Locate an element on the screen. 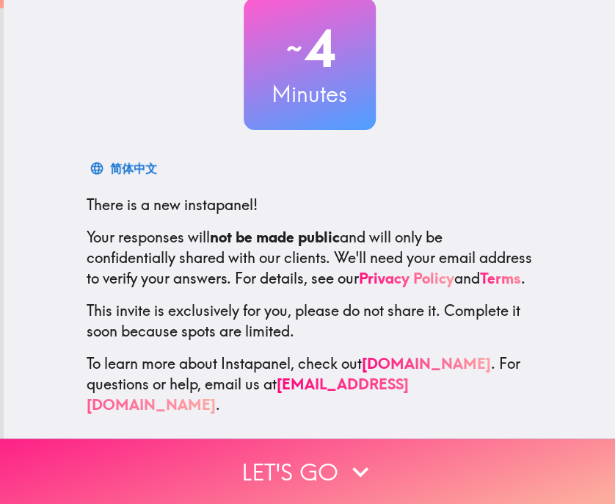 The width and height of the screenshot is (615, 504). p: To learn more about Instapanel, check out . For questions or help, email us at . is located at coordinates (310, 384).